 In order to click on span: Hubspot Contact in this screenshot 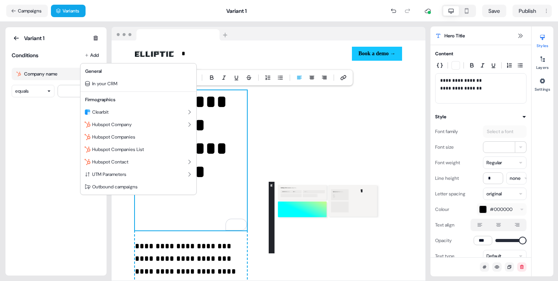, I will do `click(110, 162)`.